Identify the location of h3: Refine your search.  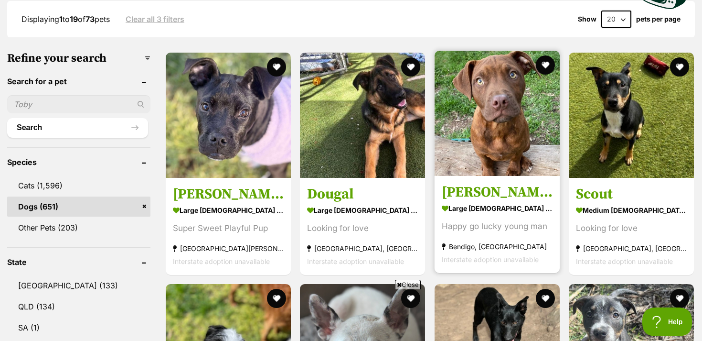
(79, 58).